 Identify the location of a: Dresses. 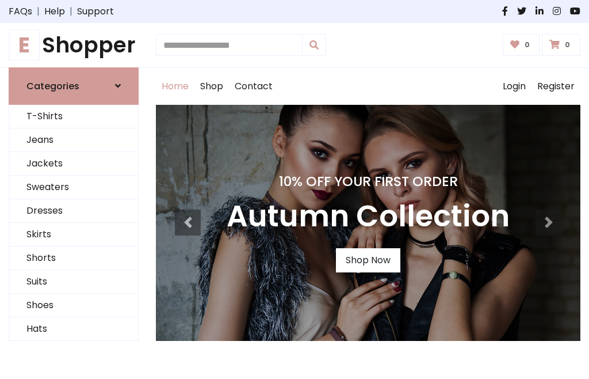
(74, 211).